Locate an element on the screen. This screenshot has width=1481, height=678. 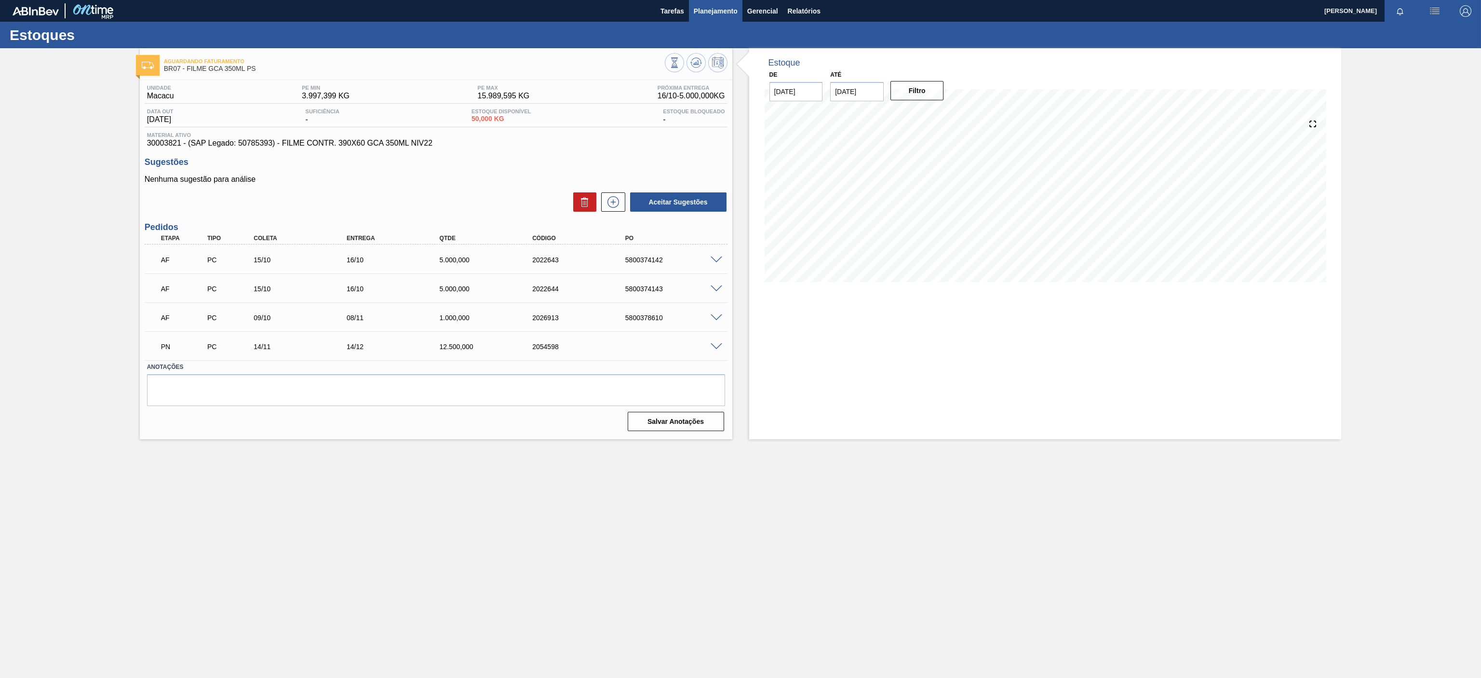
span: Próxima Entrega is located at coordinates (691, 88).